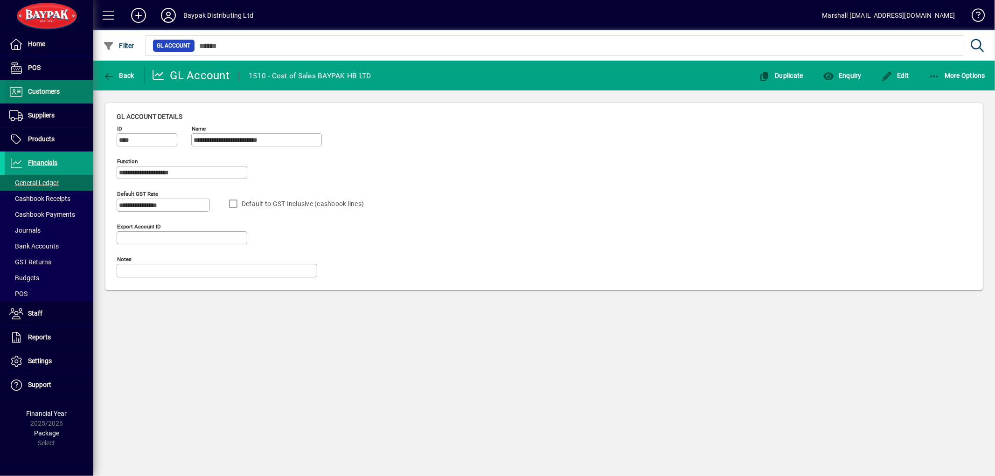 Image resolution: width=995 pixels, height=476 pixels. I want to click on a: Cashbook Receipts, so click(49, 199).